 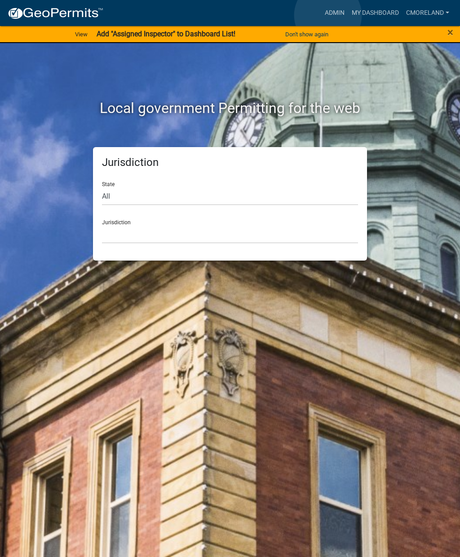 What do you see at coordinates (230, 108) in the screenshot?
I see `h2: Local government Permitting for the web` at bounding box center [230, 108].